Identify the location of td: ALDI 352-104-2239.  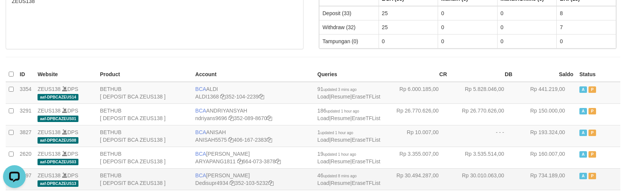
(253, 93).